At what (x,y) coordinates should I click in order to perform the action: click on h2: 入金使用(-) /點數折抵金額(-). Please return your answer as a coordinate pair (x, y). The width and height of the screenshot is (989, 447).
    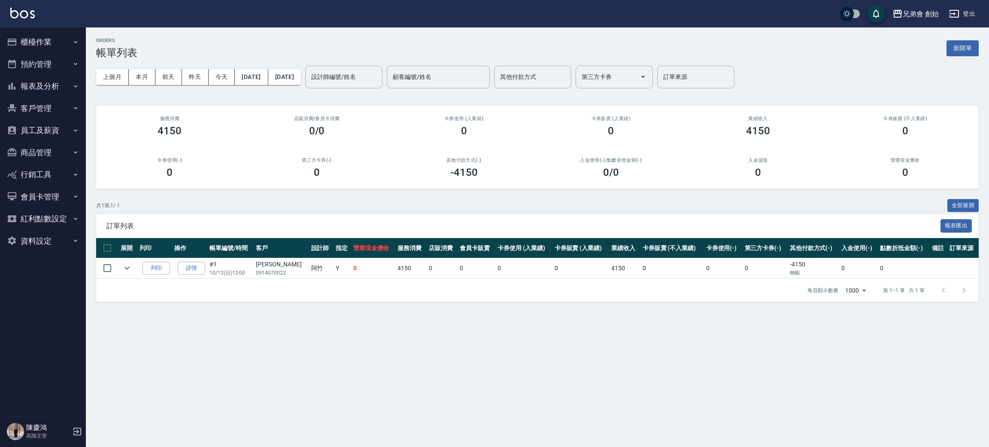
    Looking at the image, I should click on (611, 160).